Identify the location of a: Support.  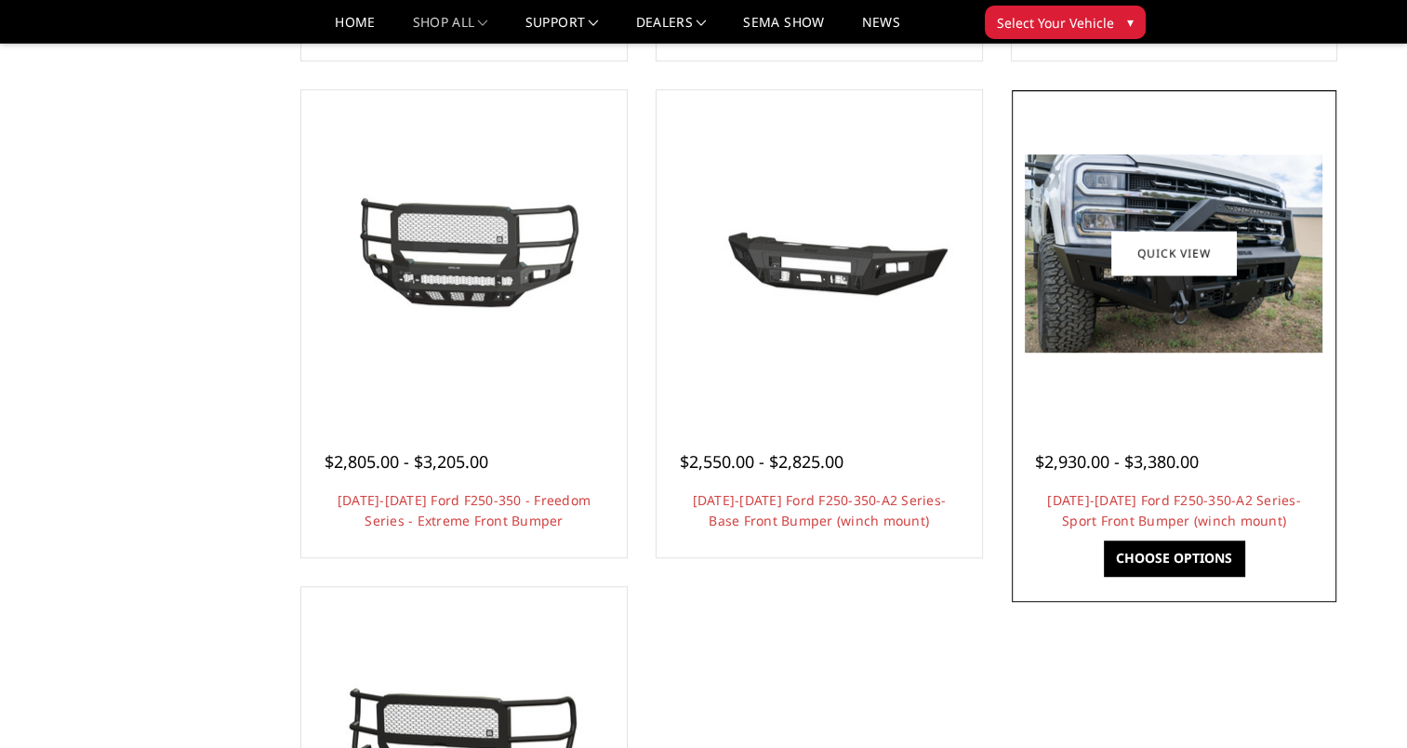
(562, 29).